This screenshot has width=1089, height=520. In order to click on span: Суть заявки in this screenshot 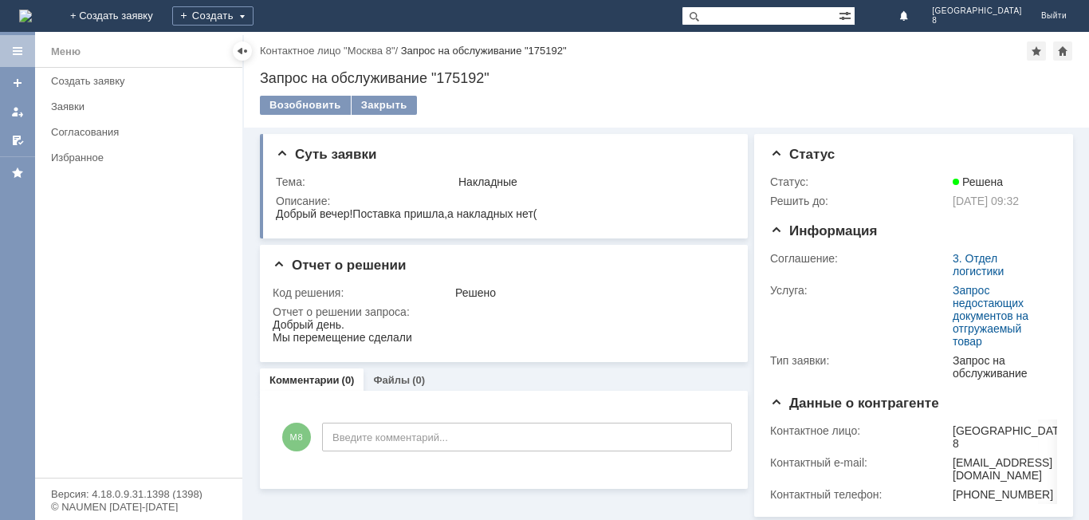, I will do `click(326, 154)`.